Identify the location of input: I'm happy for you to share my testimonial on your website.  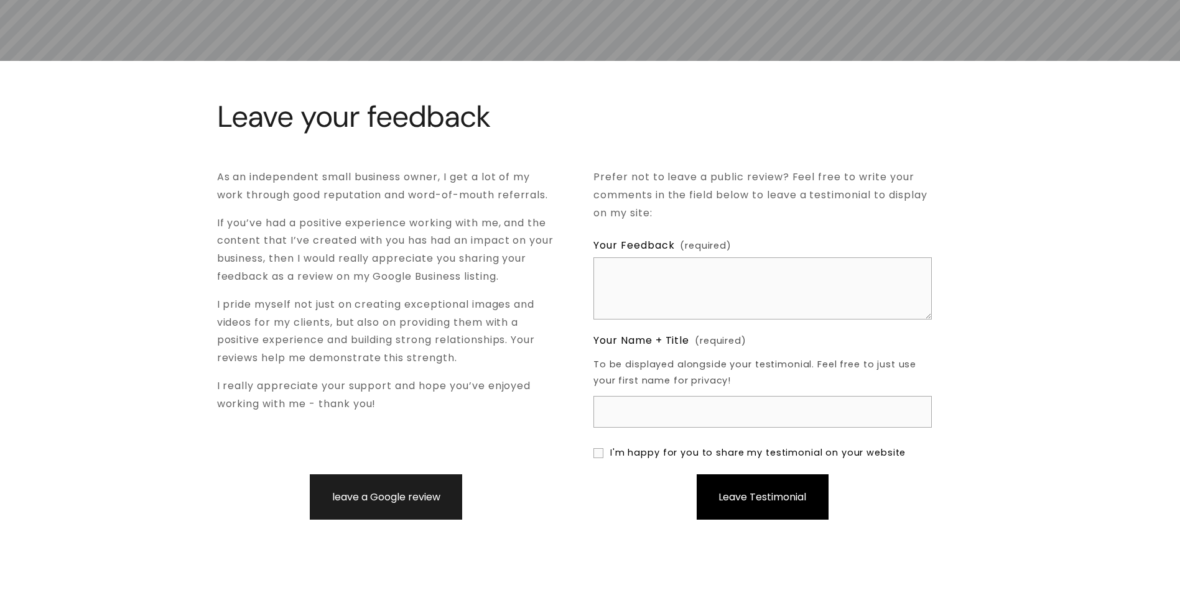
(598, 453).